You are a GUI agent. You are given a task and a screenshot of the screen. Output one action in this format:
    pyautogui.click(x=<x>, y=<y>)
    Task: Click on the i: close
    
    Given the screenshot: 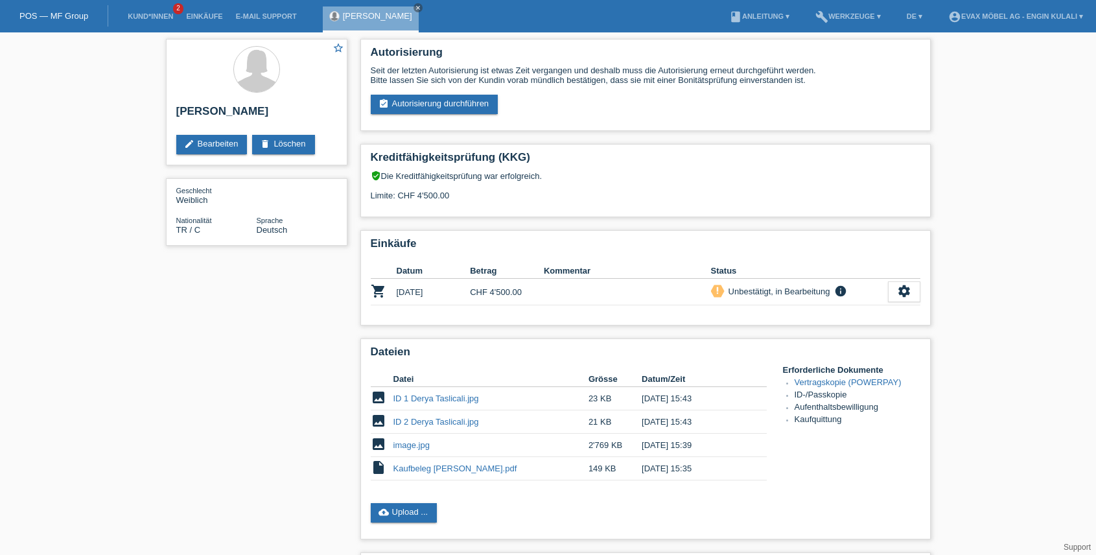 What is the action you would take?
    pyautogui.click(x=418, y=8)
    